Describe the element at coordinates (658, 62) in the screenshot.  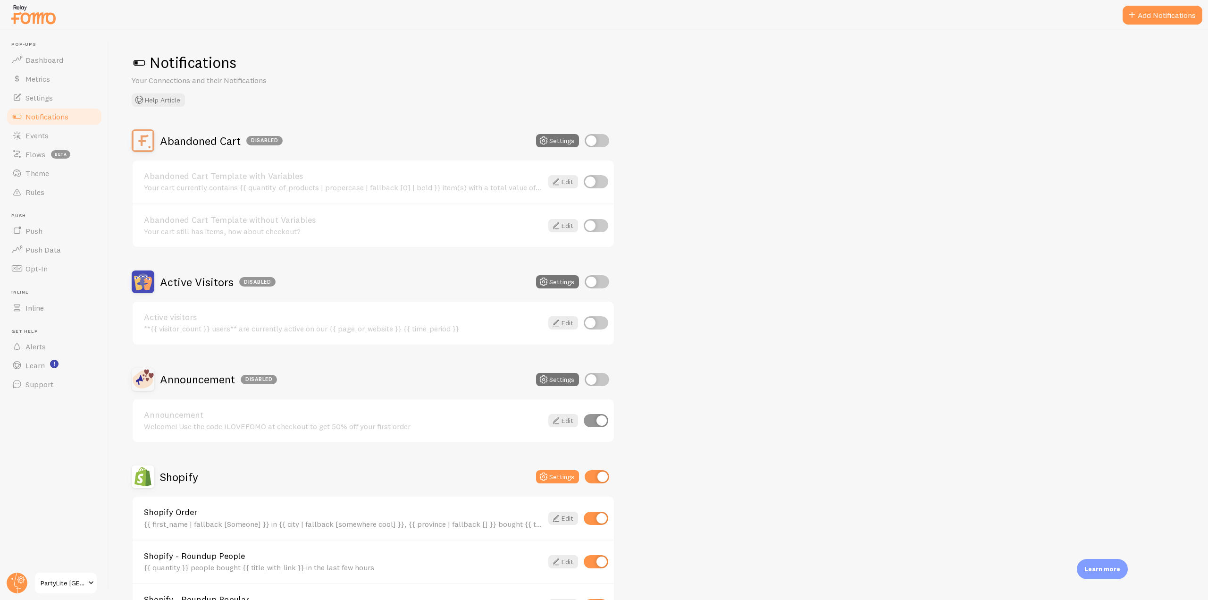
I see `h1: Notifications` at that location.